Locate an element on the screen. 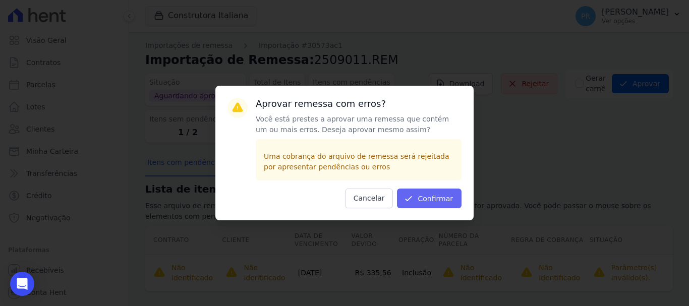 This screenshot has width=689, height=306. div: Open Intercom Messenger is located at coordinates (22, 284).